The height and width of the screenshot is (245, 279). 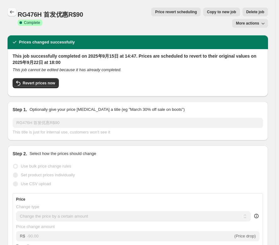 I want to click on button: Revert prices now, so click(x=36, y=83).